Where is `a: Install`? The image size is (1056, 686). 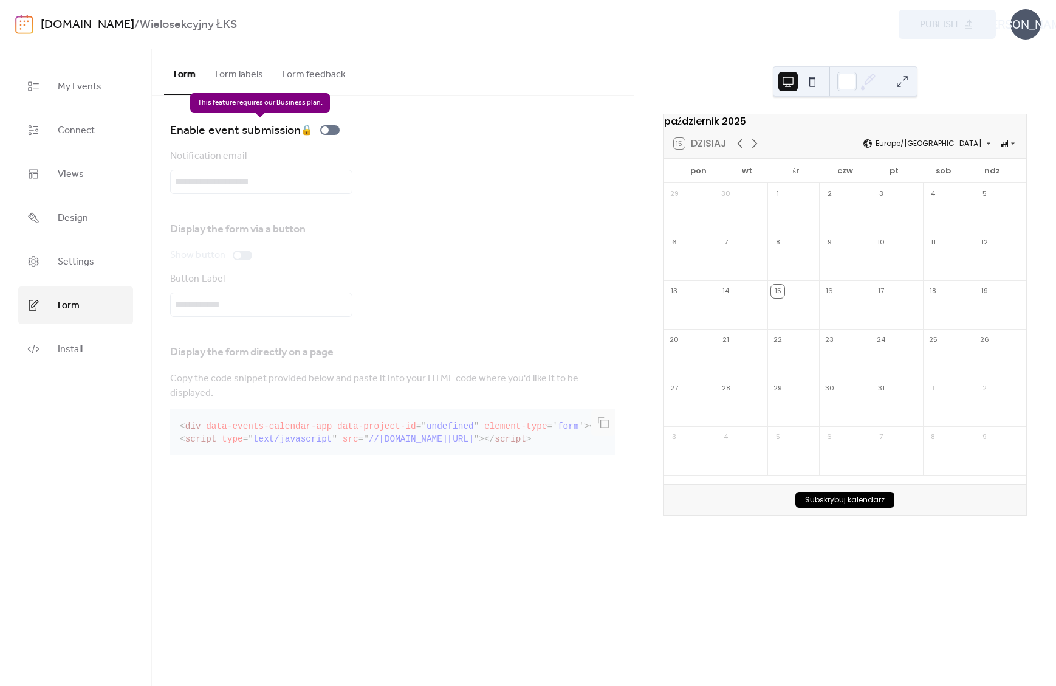
a: Install is located at coordinates (75, 349).